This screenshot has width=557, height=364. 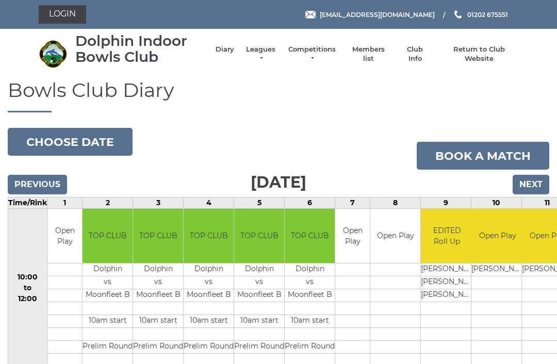 I want to click on td: 4, so click(x=209, y=203).